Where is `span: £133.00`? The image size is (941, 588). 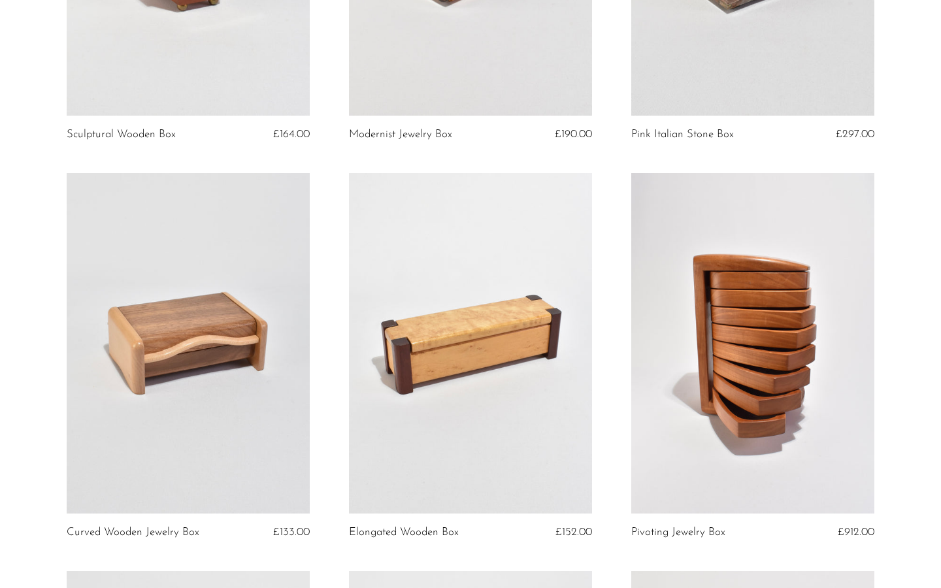 span: £133.00 is located at coordinates (291, 532).